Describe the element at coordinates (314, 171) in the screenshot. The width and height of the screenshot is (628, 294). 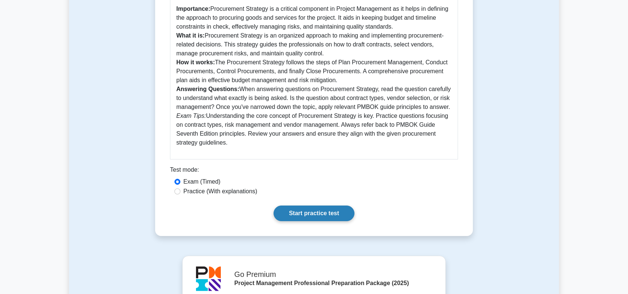
I see `div: Test mode:` at that location.